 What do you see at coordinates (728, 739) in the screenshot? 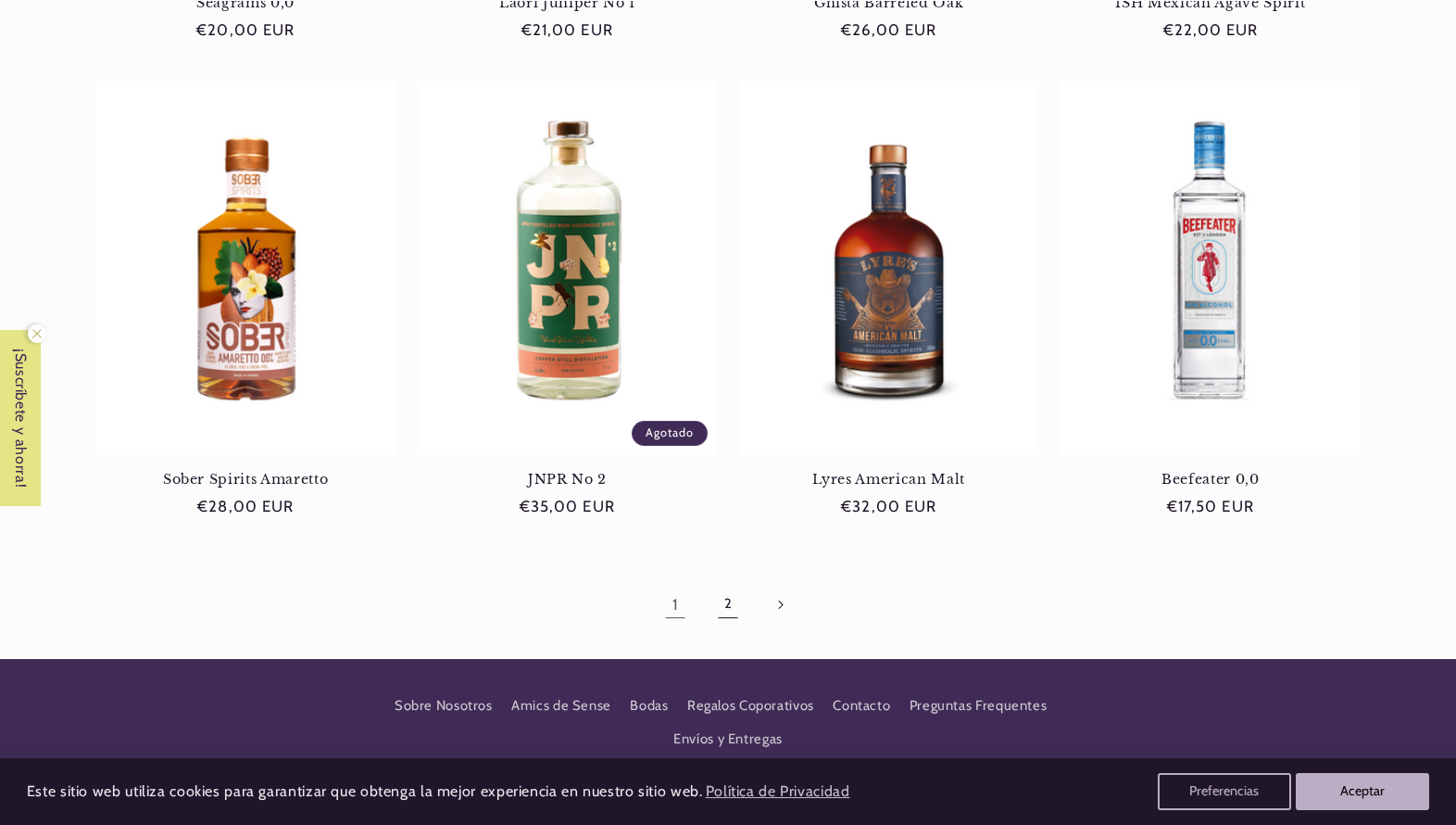
I see `a: Envíos y Entregas` at bounding box center [728, 739].